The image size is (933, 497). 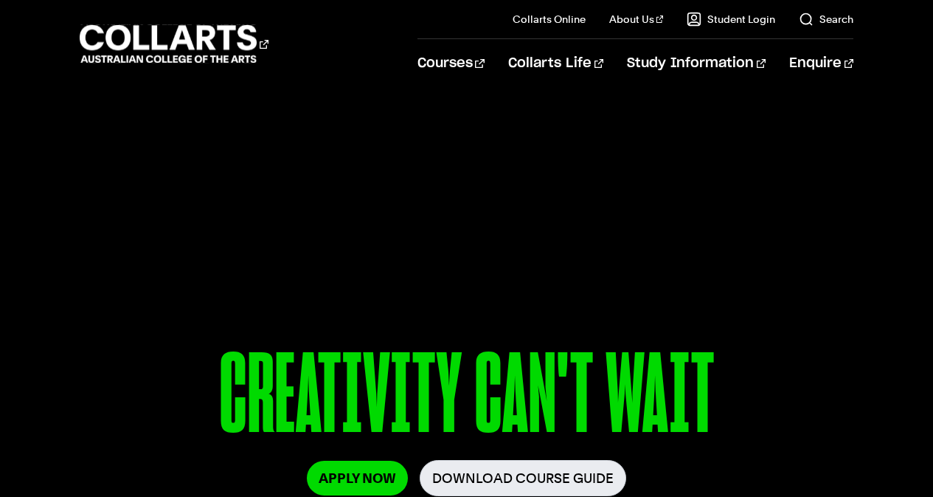 I want to click on a: Study Information, so click(x=697, y=63).